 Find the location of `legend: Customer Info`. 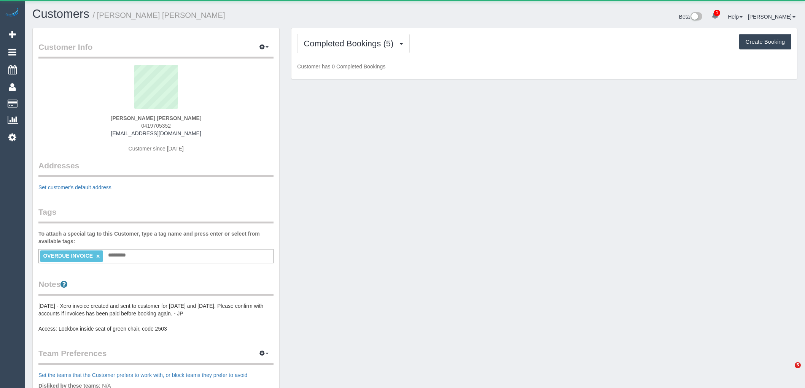

legend: Customer Info is located at coordinates (156, 50).